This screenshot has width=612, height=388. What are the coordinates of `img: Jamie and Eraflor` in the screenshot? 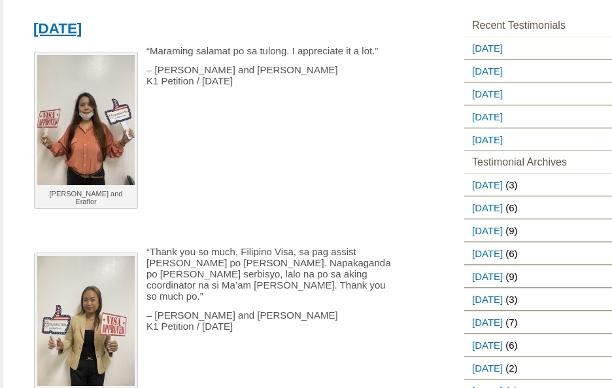 It's located at (86, 120).